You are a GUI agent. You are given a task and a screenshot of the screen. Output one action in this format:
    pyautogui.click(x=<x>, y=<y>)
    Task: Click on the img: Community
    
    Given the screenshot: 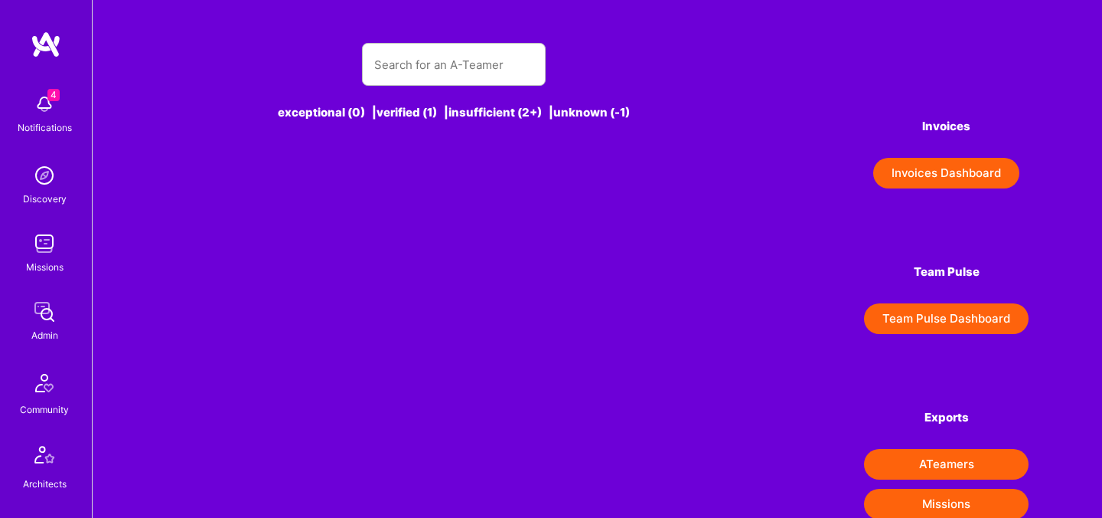 What is the action you would take?
    pyautogui.click(x=44, y=383)
    